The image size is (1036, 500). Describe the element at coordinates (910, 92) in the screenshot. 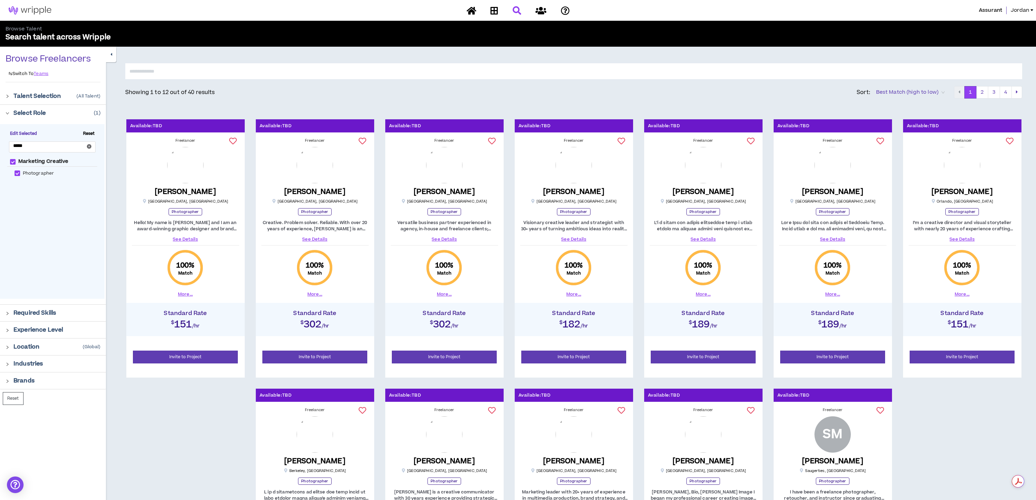

I see `span: Best Match (high to low)` at that location.